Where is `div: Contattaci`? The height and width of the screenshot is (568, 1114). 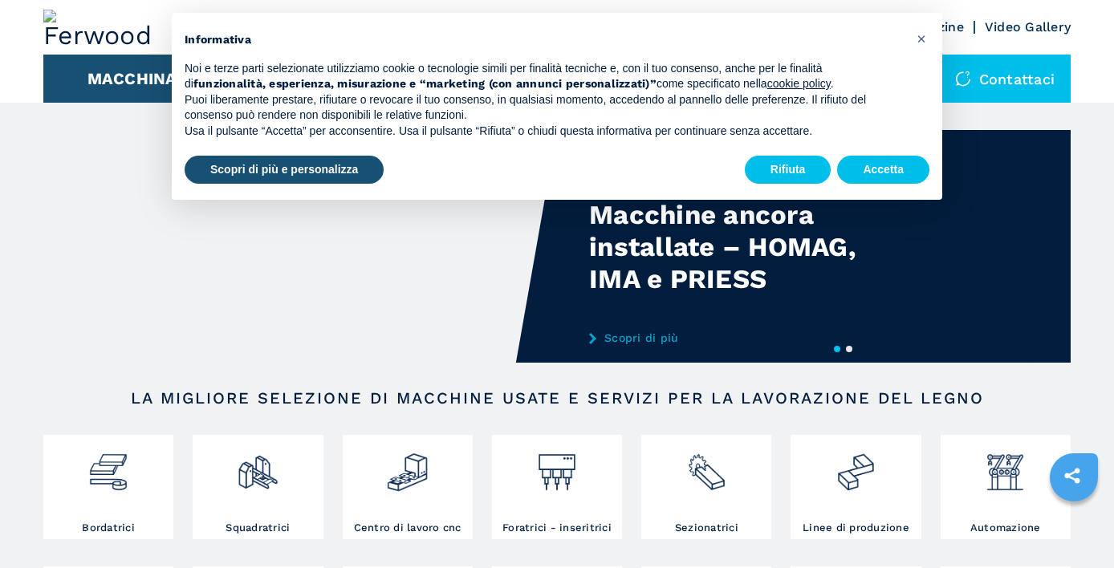 div: Contattaci is located at coordinates (1005, 79).